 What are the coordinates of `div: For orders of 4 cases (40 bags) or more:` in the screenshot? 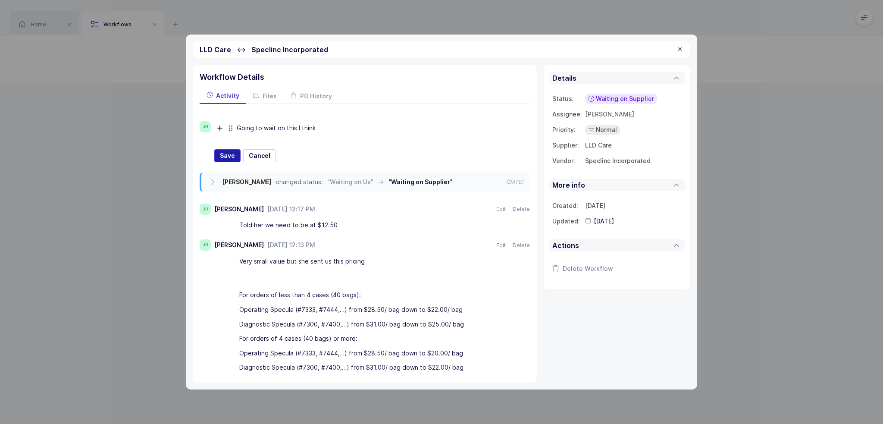 It's located at (379, 339).